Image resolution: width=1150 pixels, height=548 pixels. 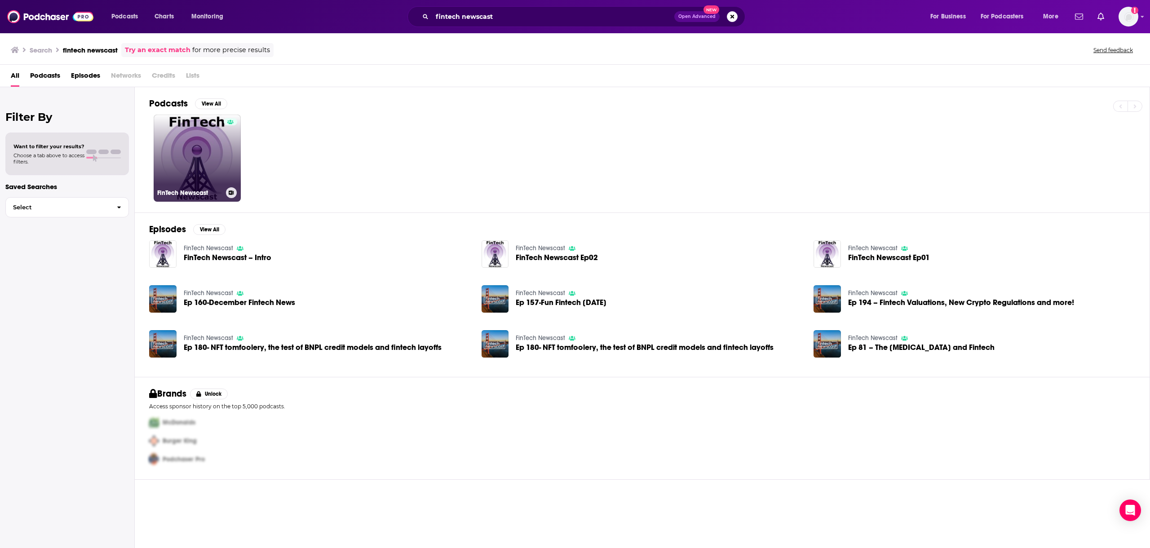 I want to click on h3: fintech newscast, so click(x=90, y=50).